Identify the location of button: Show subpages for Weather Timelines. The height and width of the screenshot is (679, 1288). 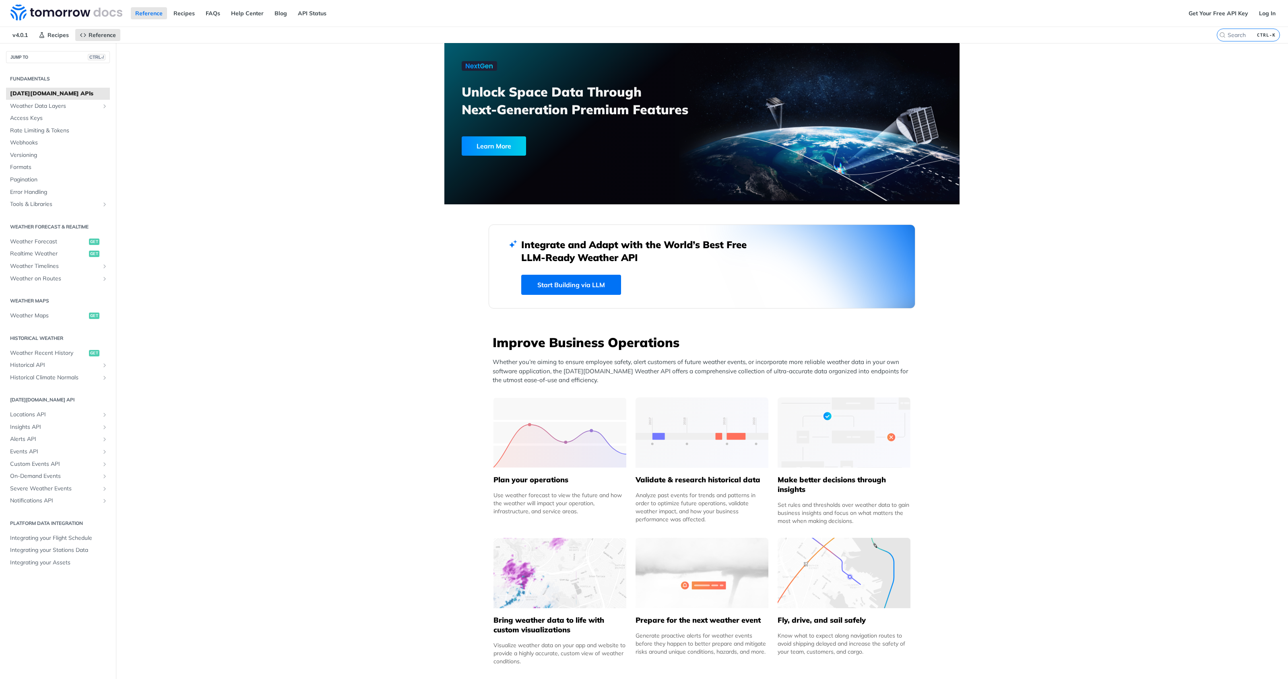
(105, 266).